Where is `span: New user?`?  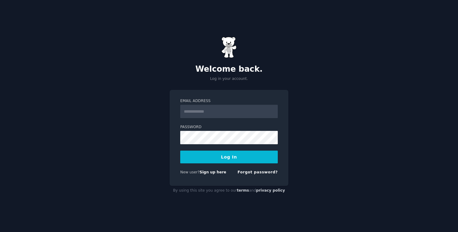
span: New user? is located at coordinates (190, 172).